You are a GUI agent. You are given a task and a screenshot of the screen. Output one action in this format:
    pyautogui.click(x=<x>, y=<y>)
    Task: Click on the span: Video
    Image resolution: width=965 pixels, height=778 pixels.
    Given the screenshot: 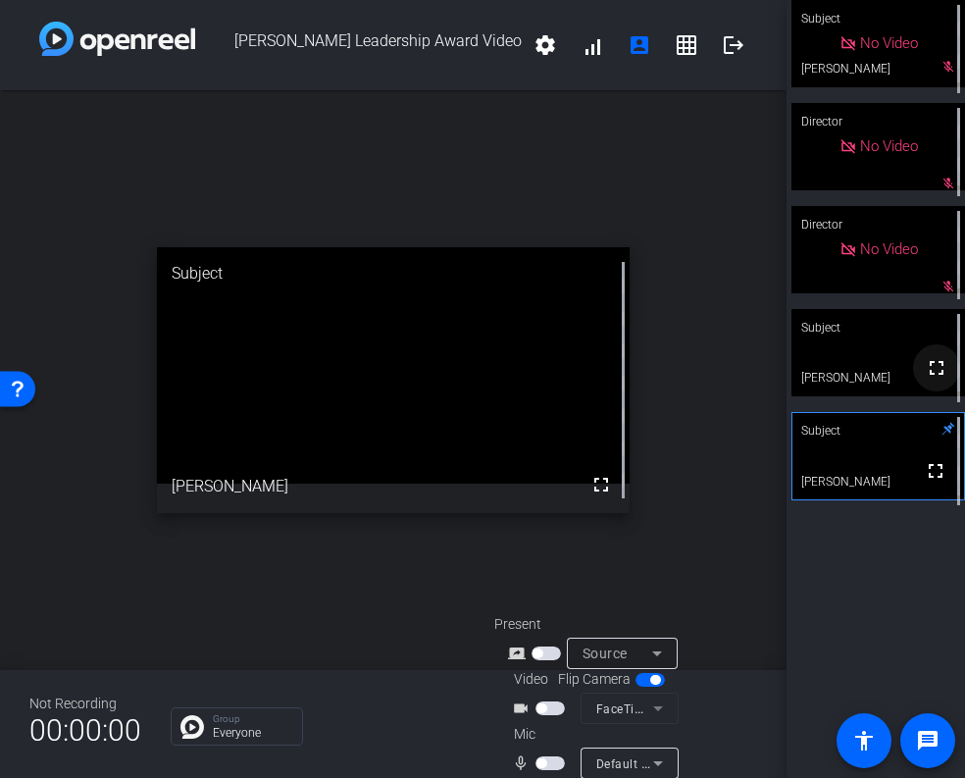 What is the action you would take?
    pyautogui.click(x=531, y=679)
    